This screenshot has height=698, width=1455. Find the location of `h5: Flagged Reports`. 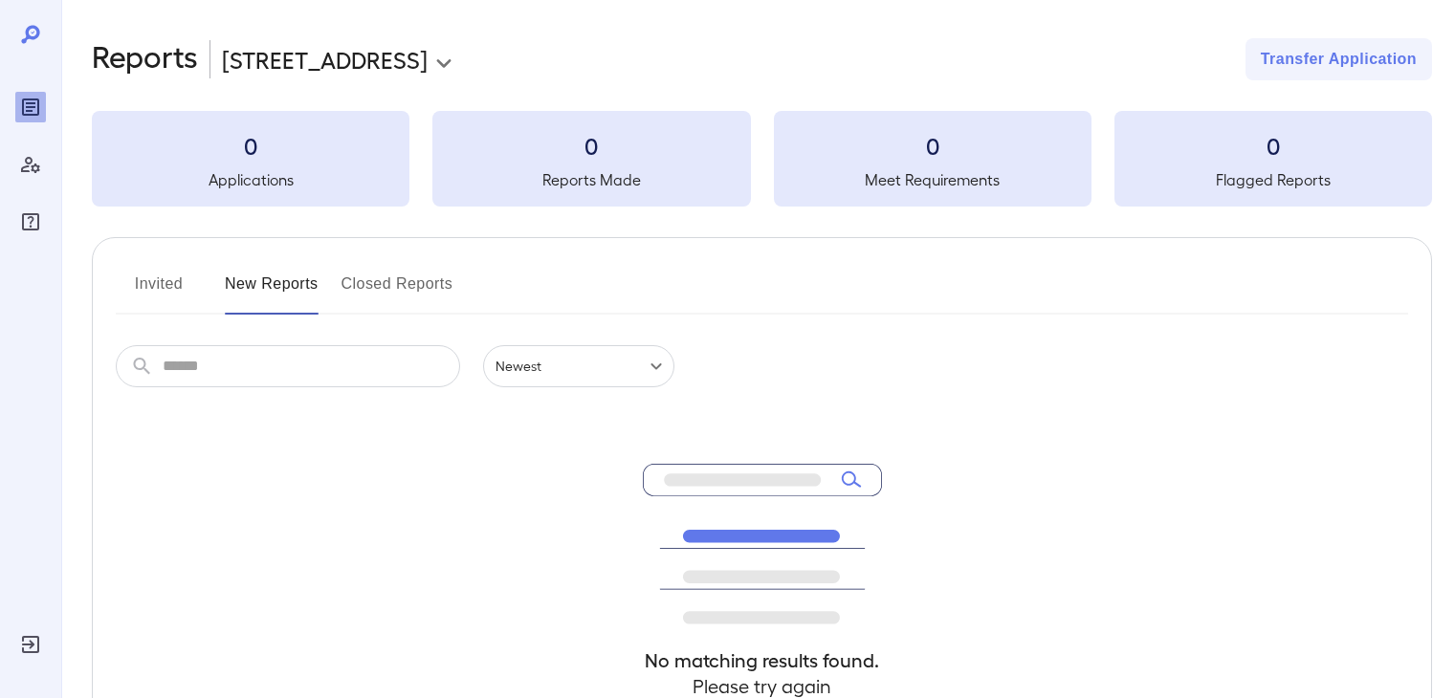

h5: Flagged Reports is located at coordinates (1273, 180).